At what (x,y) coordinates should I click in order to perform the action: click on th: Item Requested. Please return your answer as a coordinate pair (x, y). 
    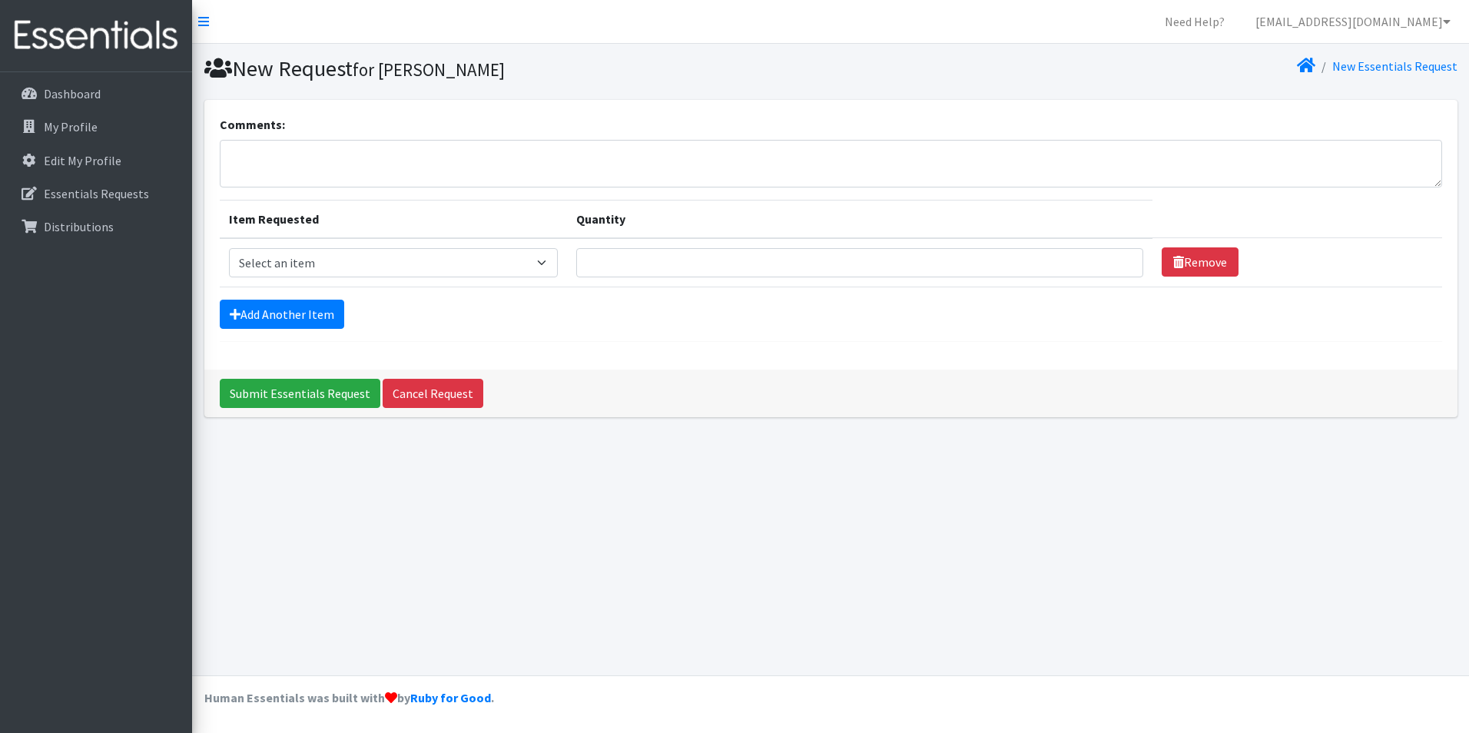
    Looking at the image, I should click on (393, 219).